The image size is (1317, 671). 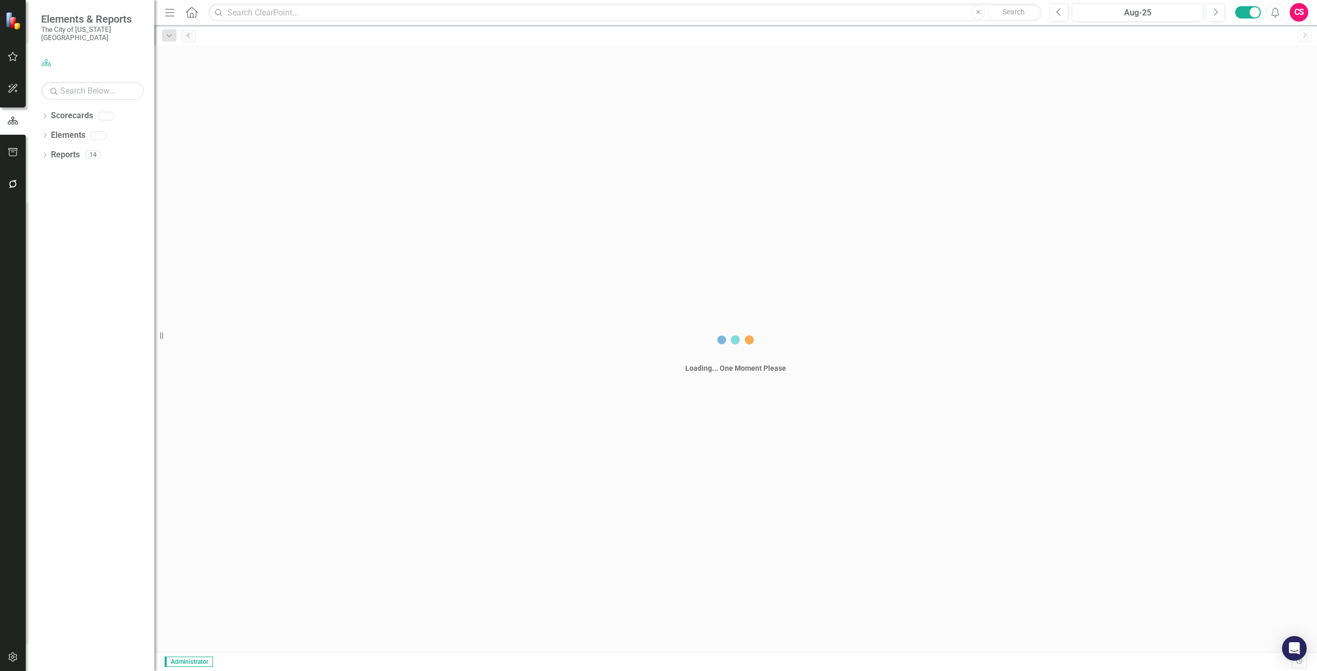 What do you see at coordinates (1294, 649) in the screenshot?
I see `div: Open Intercom Messenger` at bounding box center [1294, 649].